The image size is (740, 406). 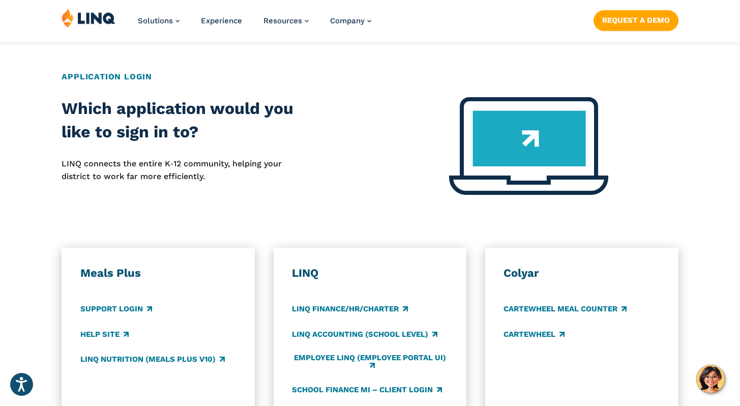 I want to click on h3: LINQ, so click(x=370, y=273).